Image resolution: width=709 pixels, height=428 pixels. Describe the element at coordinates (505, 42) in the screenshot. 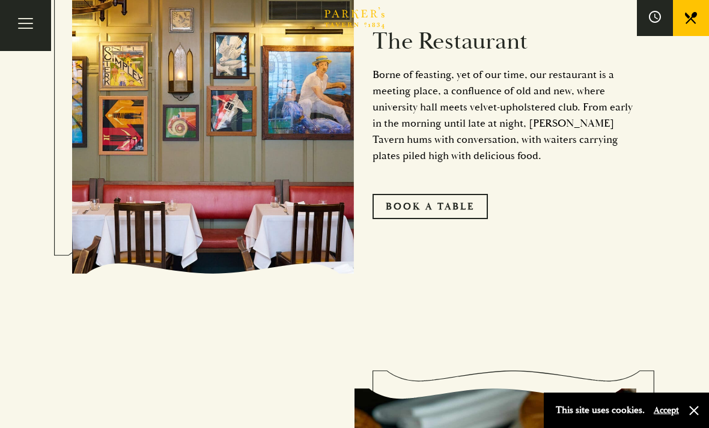

I see `h2: The Restaurant` at that location.